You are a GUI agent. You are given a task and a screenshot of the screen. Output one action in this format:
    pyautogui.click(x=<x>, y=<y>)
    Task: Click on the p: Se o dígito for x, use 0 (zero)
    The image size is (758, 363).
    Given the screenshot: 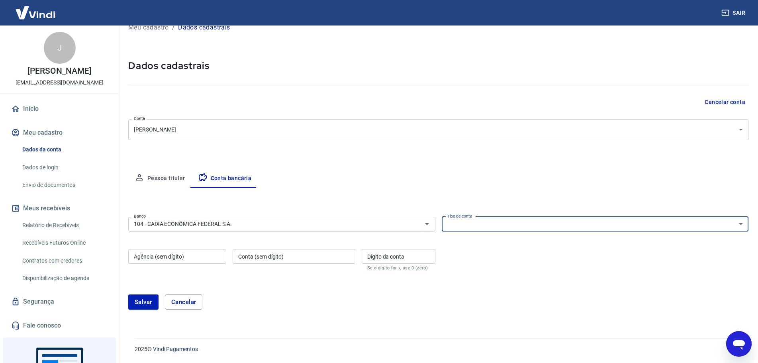 What is the action you would take?
    pyautogui.click(x=398, y=268)
    